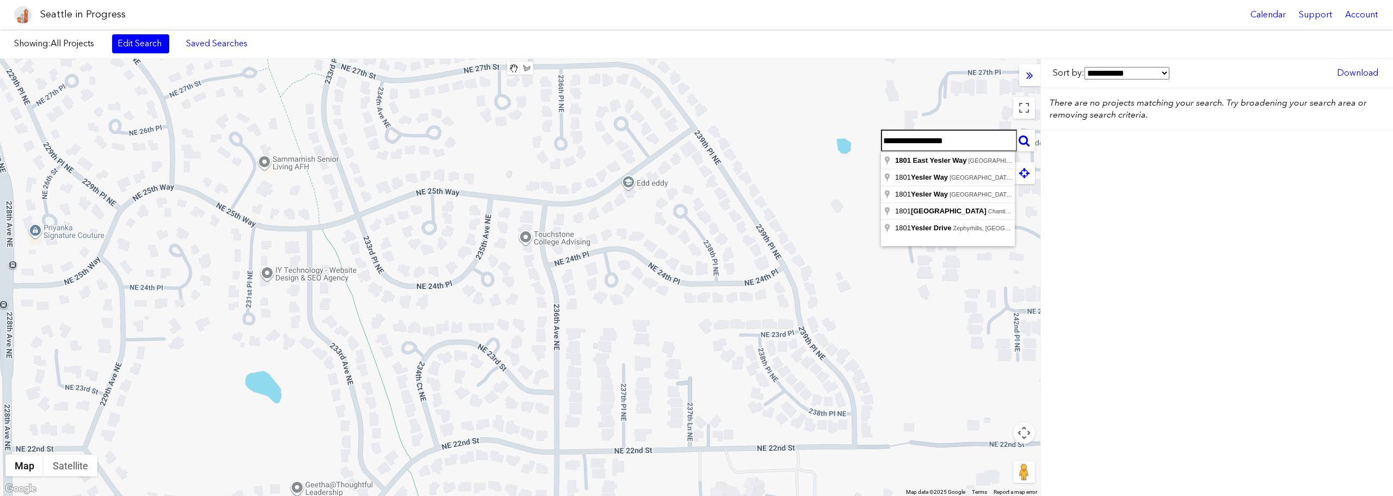 The width and height of the screenshot is (1393, 496). I want to click on span: Map data ©2025 Google, so click(935, 491).